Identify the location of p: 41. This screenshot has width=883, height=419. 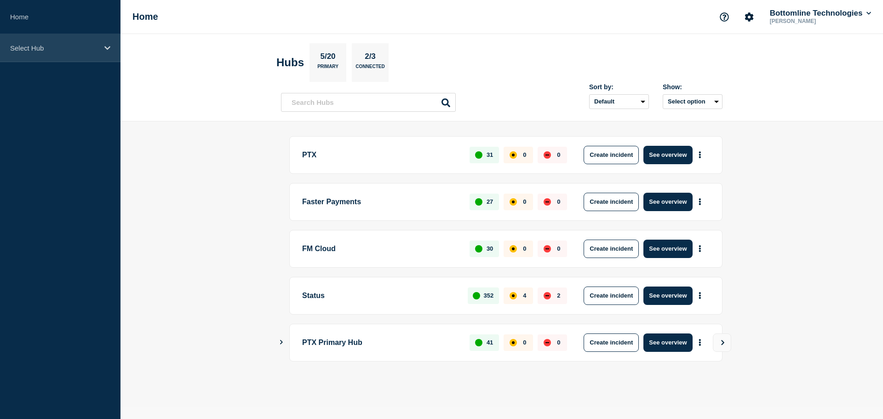
(490, 342).